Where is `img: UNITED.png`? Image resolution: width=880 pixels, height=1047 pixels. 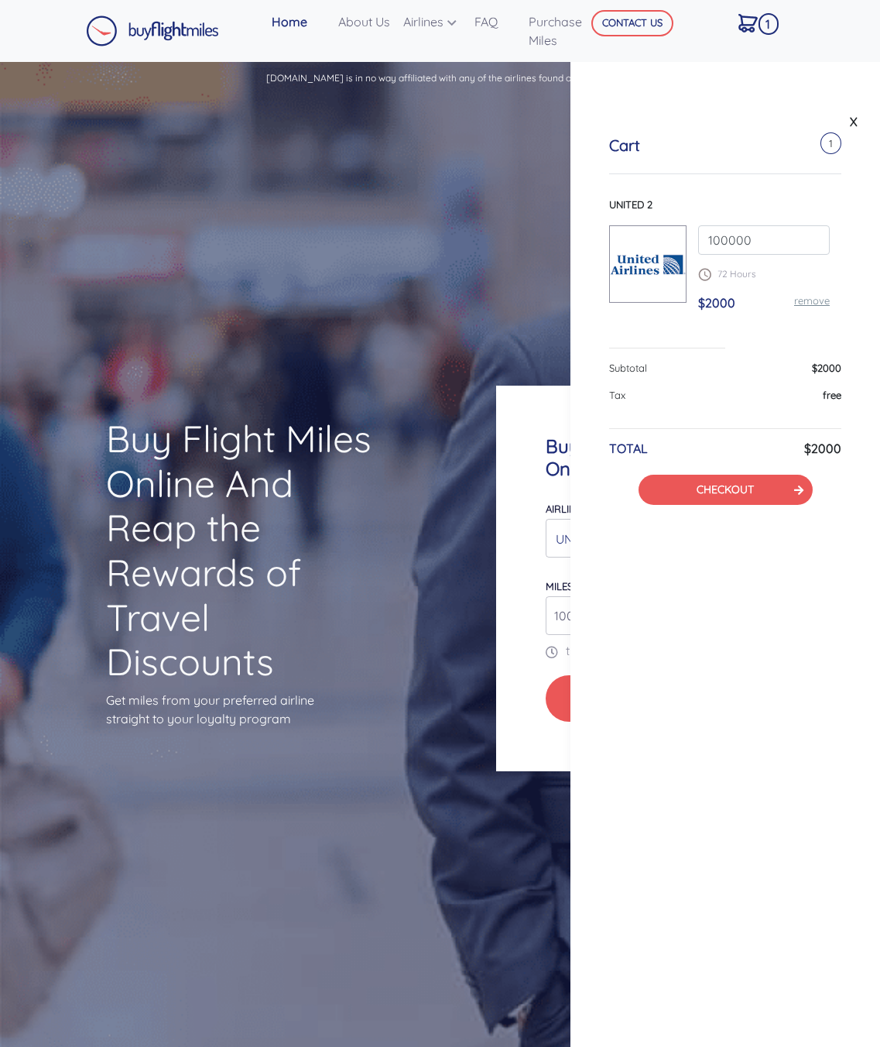 img: UNITED.png is located at coordinates (648, 264).